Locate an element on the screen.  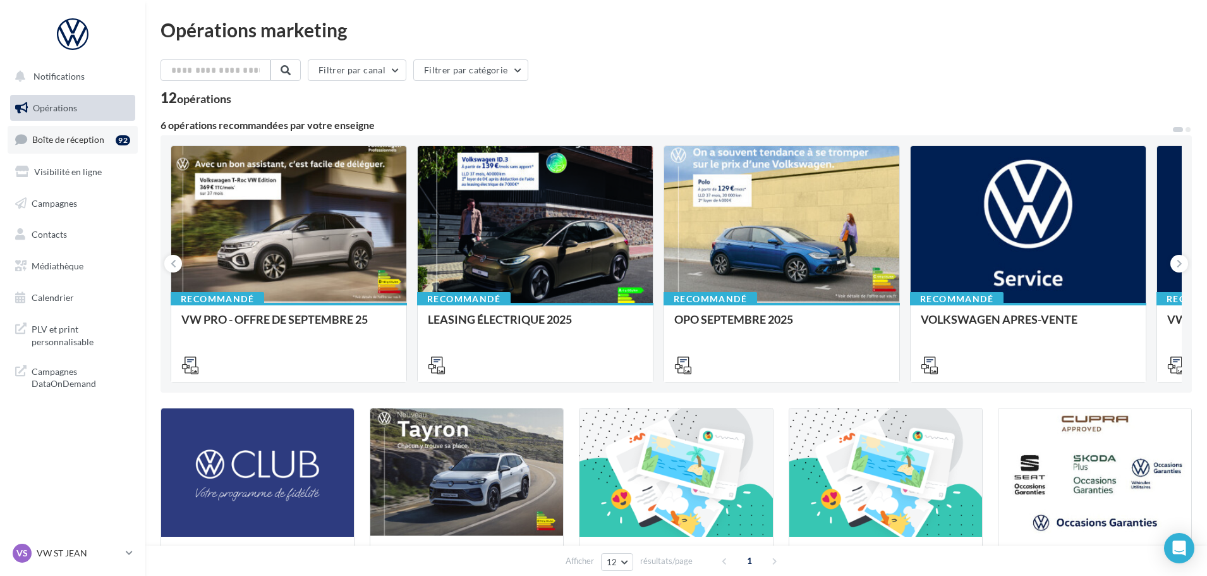
div: 12 is located at coordinates (196, 98).